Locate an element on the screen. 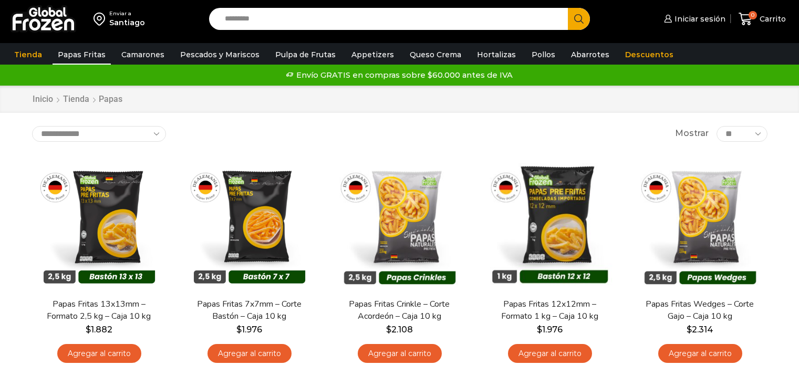 The height and width of the screenshot is (365, 799). a: Papas Fritas 7x7mm – Corte Bastón – Caja 10 kg is located at coordinates (249, 311).